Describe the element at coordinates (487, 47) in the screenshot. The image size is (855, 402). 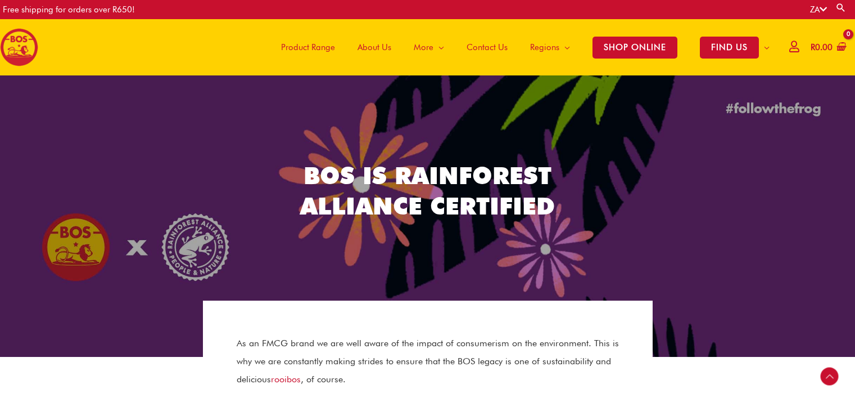
I see `a: Contact Us` at that location.